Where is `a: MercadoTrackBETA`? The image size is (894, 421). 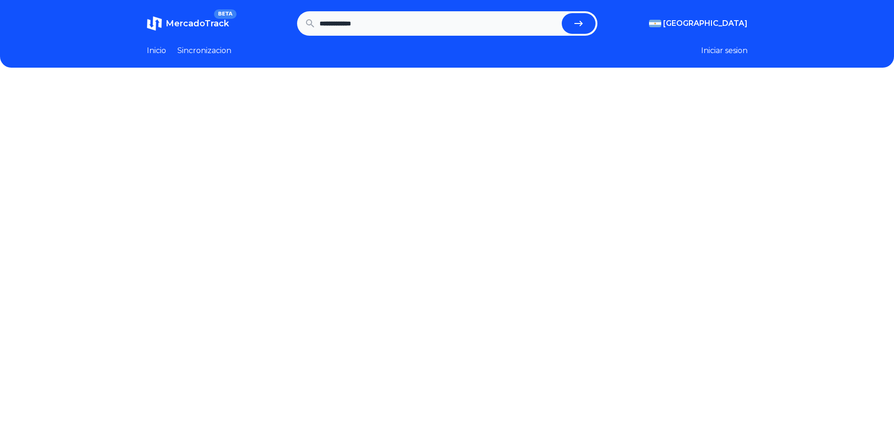 a: MercadoTrackBETA is located at coordinates (188, 23).